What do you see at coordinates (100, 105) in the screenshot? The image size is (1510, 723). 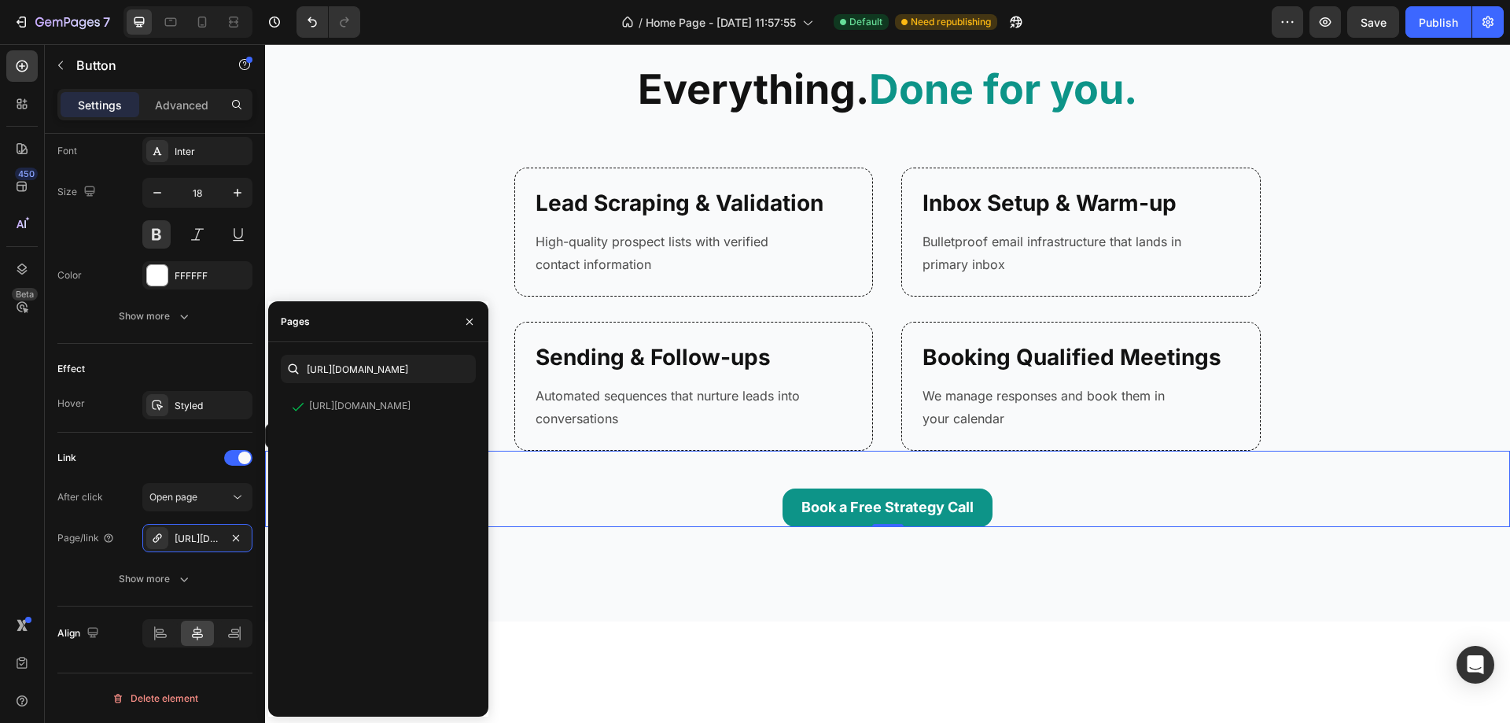 I see `p: Settings` at bounding box center [100, 105].